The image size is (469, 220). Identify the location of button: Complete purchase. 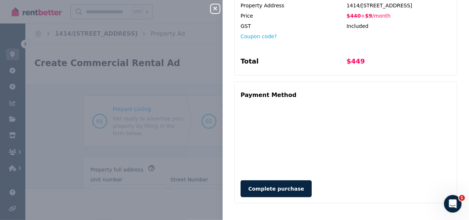
(276, 188).